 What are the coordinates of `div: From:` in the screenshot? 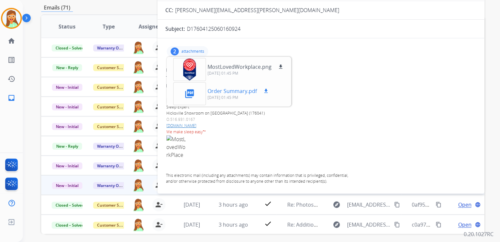 It's located at (321, 70).